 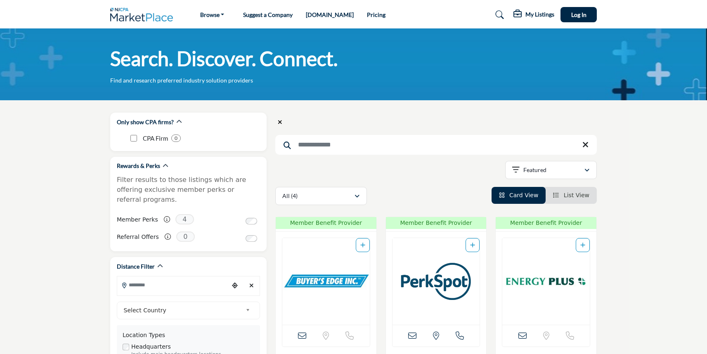 What do you see at coordinates (251, 286) in the screenshot?
I see `div: Clear search location` at bounding box center [251, 286].